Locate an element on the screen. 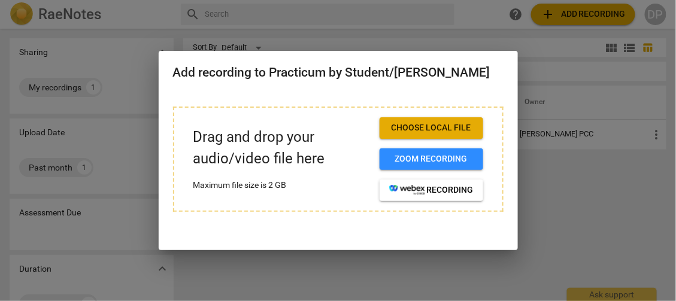 This screenshot has height=301, width=676. button: recording is located at coordinates (431, 190).